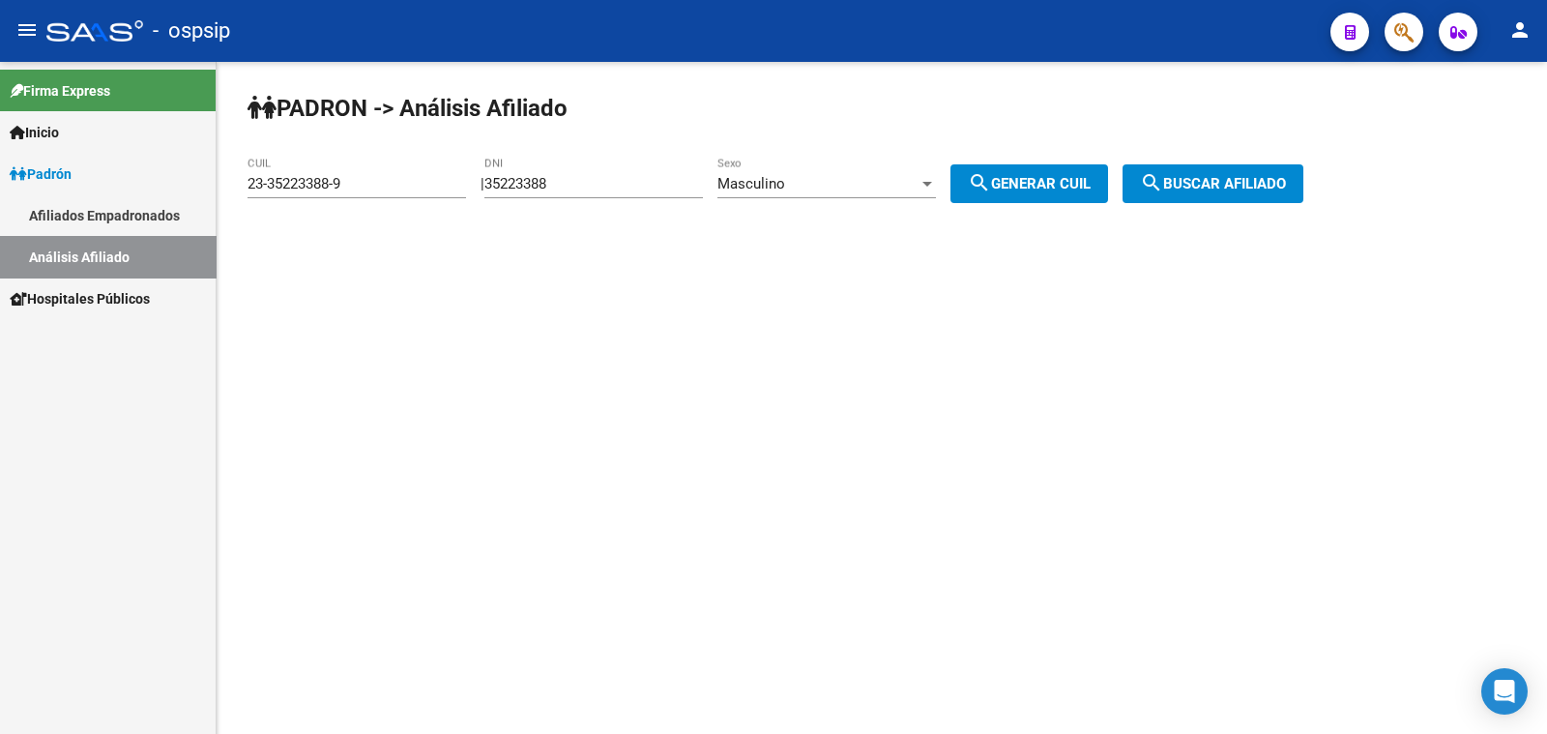 The width and height of the screenshot is (1547, 734). What do you see at coordinates (1029, 184) in the screenshot?
I see `span: Generar CUIL` at bounding box center [1029, 184].